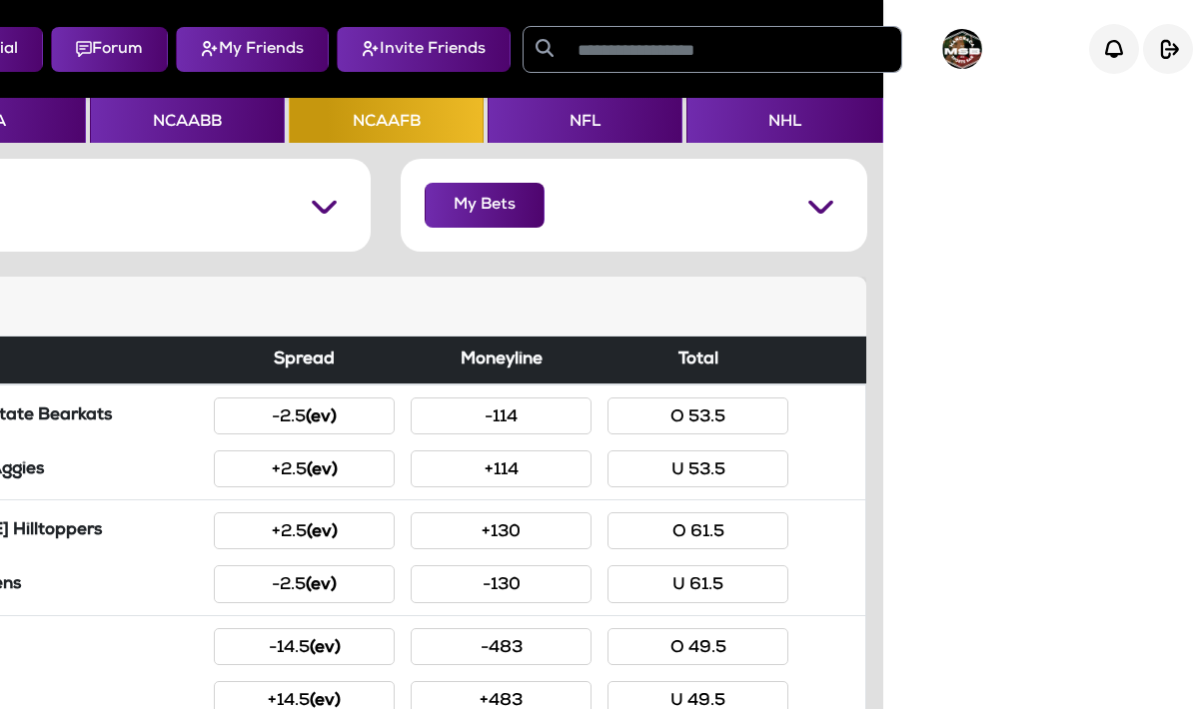 The image size is (1193, 709). I want to click on button: -483, so click(500, 646).